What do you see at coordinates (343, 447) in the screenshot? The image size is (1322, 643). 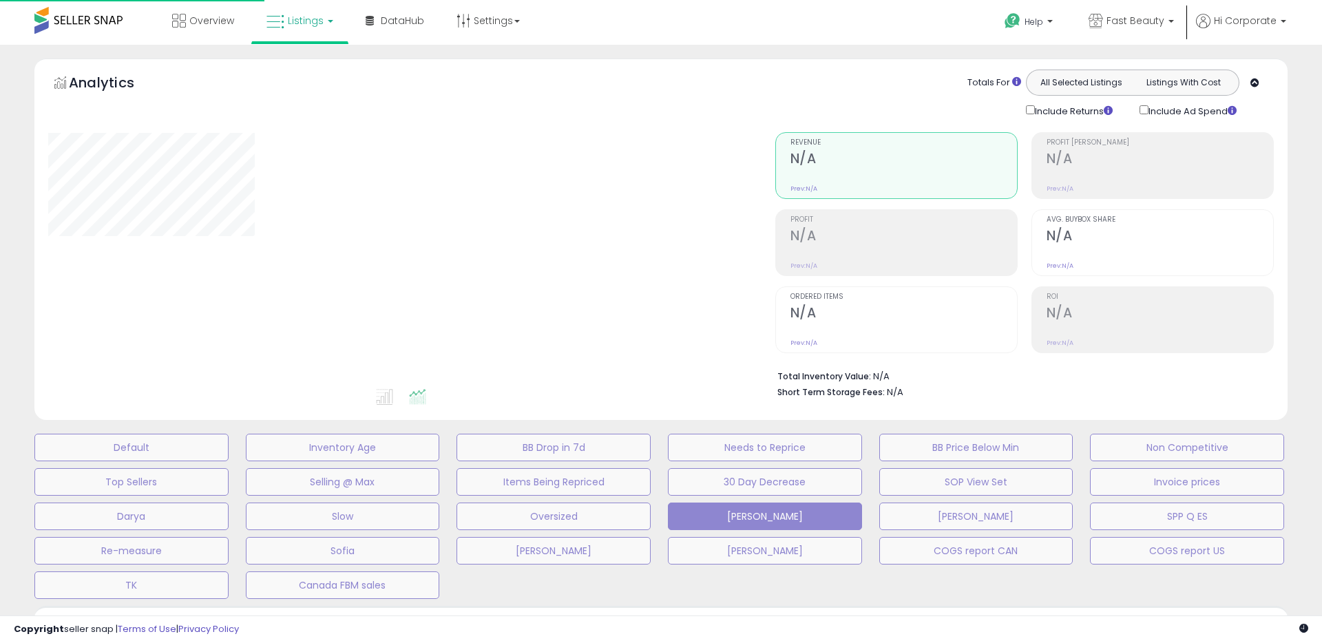 I see `button: Inventory Age` at bounding box center [343, 447].